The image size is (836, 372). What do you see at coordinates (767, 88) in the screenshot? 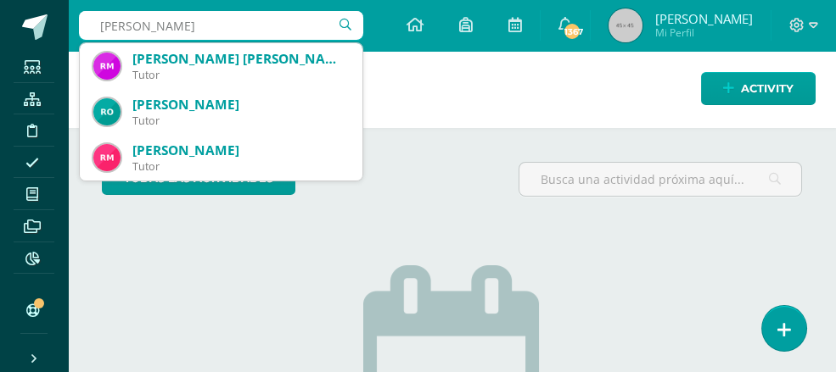
I see `span: Activity` at bounding box center [767, 88].